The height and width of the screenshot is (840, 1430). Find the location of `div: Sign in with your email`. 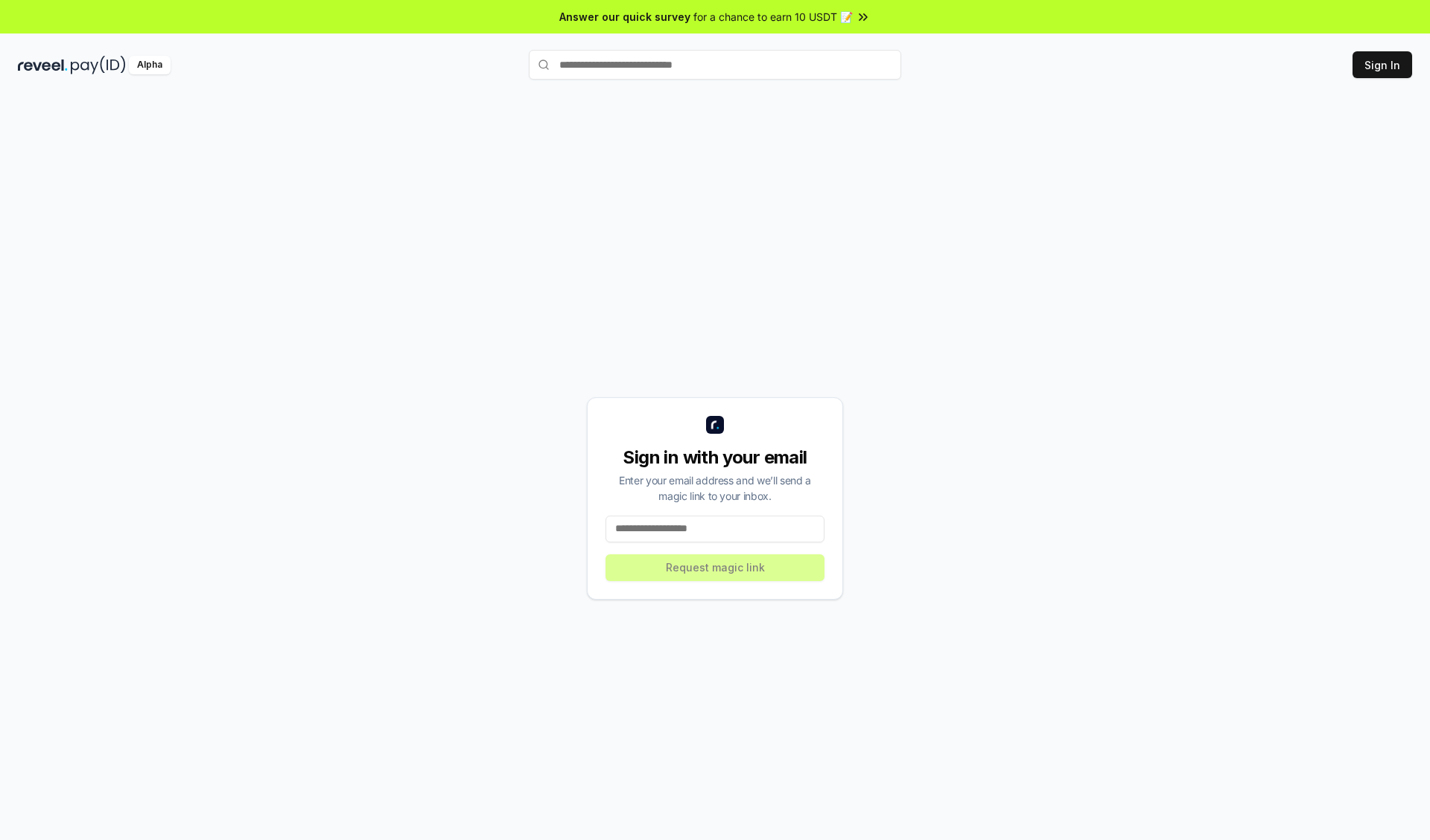

div: Sign in with your email is located at coordinates (715, 458).